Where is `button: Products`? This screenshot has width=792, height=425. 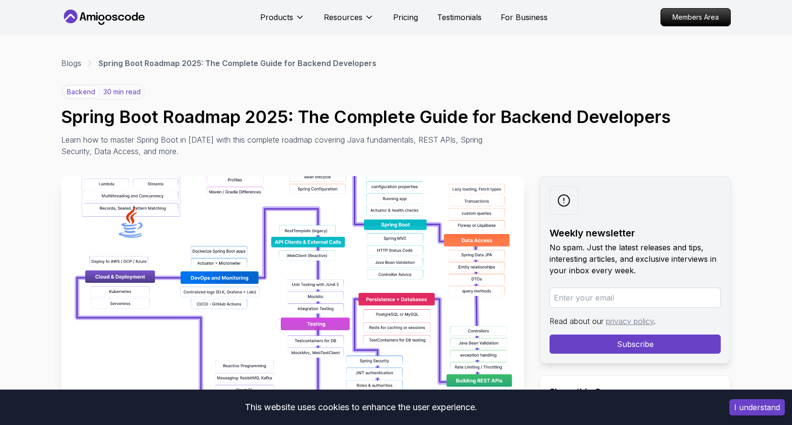 button: Products is located at coordinates (282, 21).